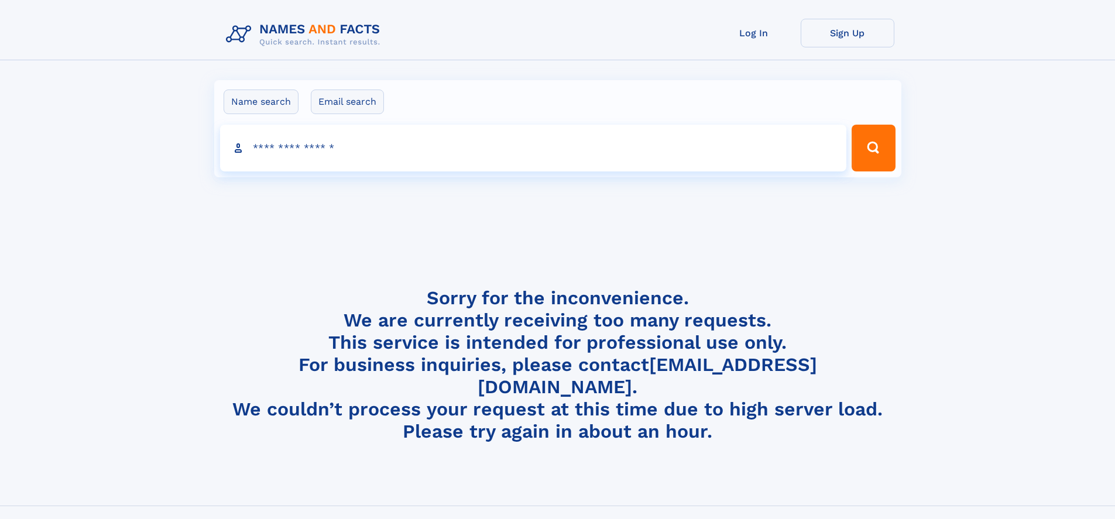 The height and width of the screenshot is (519, 1115). I want to click on a: Sign Up, so click(848, 33).